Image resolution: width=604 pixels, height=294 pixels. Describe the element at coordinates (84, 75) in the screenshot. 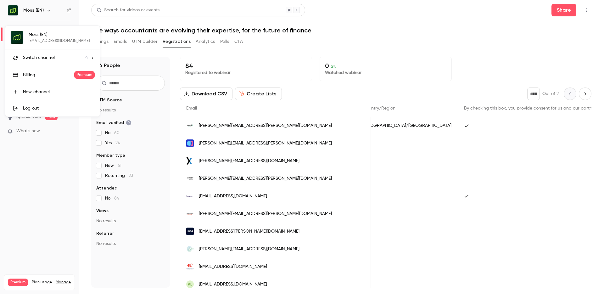

I see `span: Premium` at that location.